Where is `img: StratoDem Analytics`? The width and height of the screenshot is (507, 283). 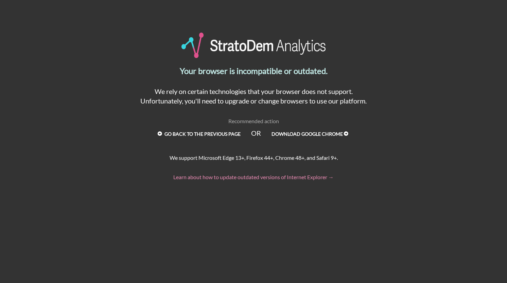
img: StratoDem Analytics is located at coordinates (253, 45).